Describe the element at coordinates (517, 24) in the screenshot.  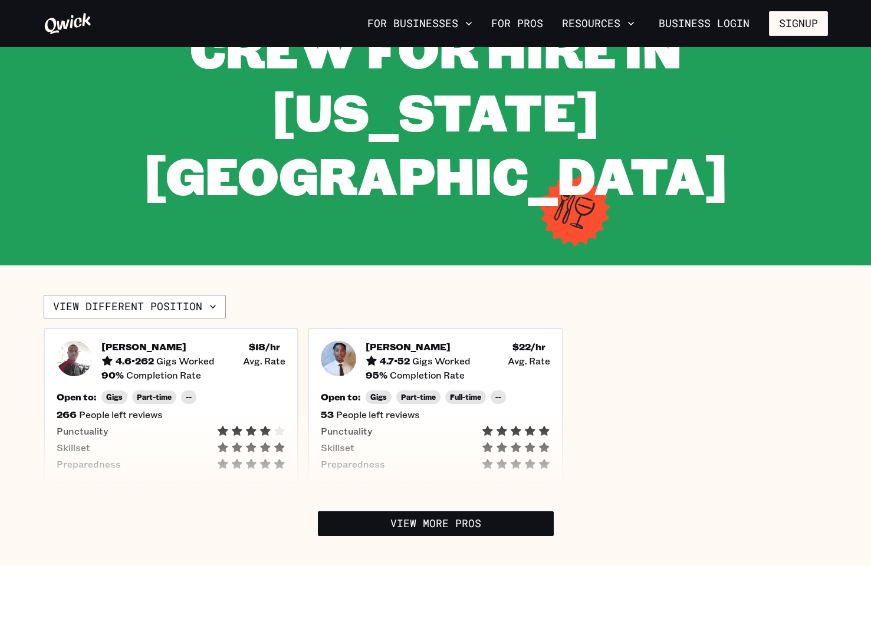
I see `a: For Pros` at that location.